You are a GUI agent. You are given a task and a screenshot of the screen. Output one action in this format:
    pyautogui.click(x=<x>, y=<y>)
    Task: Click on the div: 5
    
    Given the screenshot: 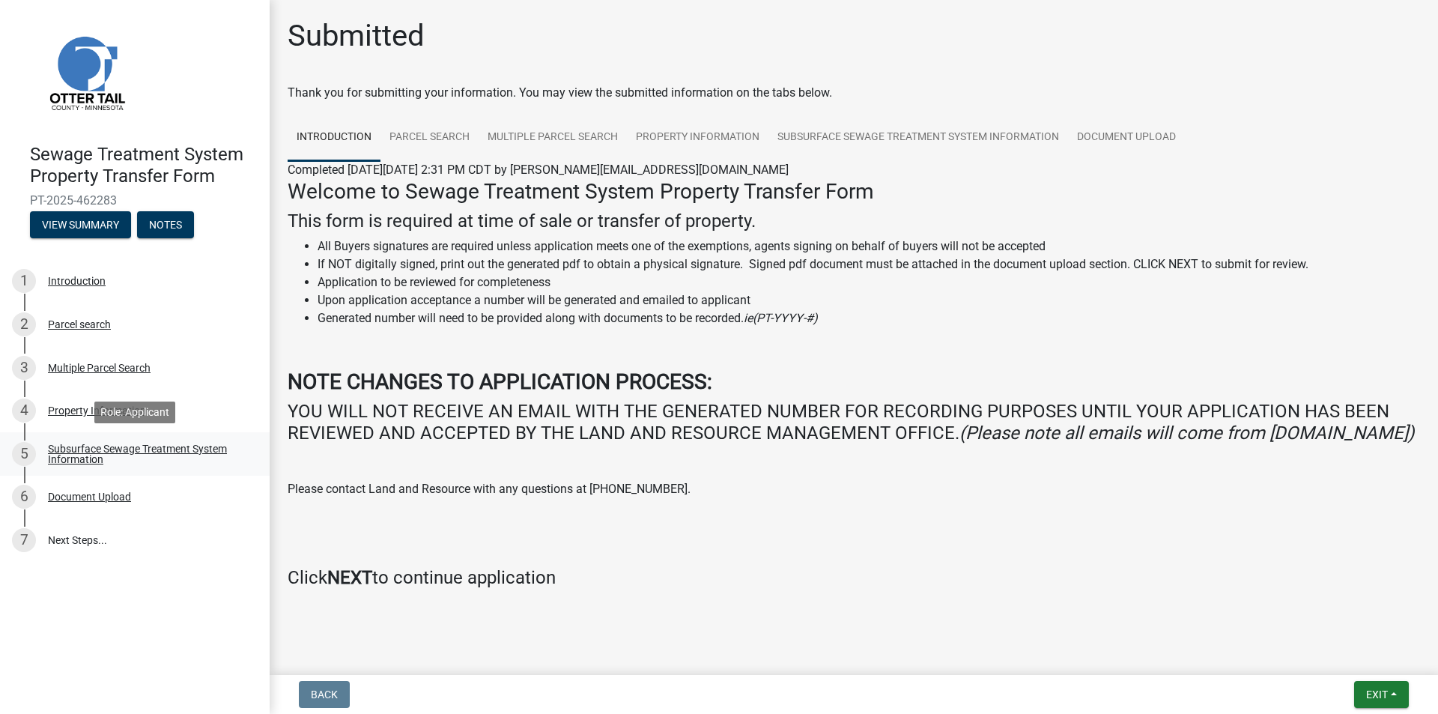 What is the action you would take?
    pyautogui.click(x=24, y=454)
    